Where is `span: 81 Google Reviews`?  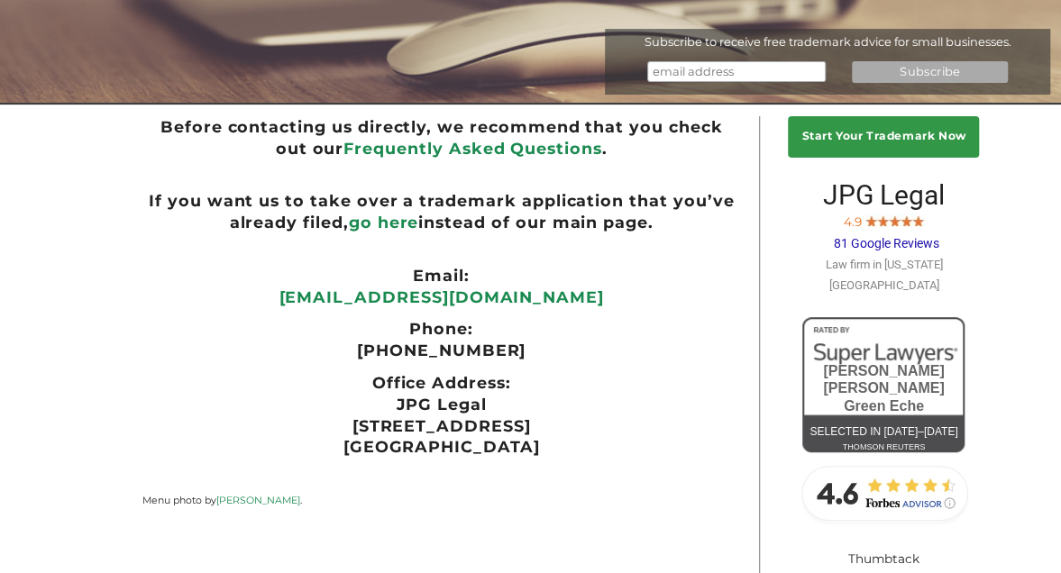 span: 81 Google Reviews is located at coordinates (885, 243).